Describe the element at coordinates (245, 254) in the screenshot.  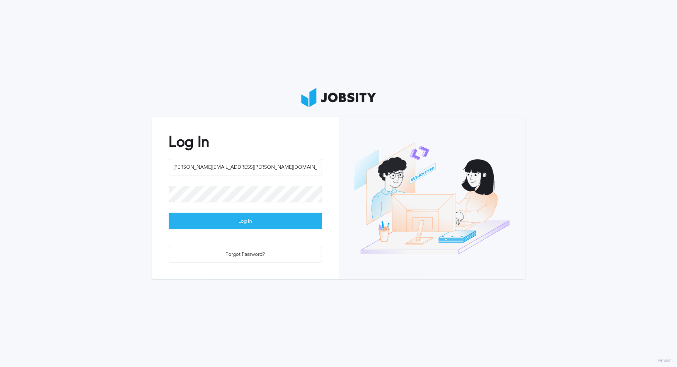
I see `a: Forgot Password?` at that location.